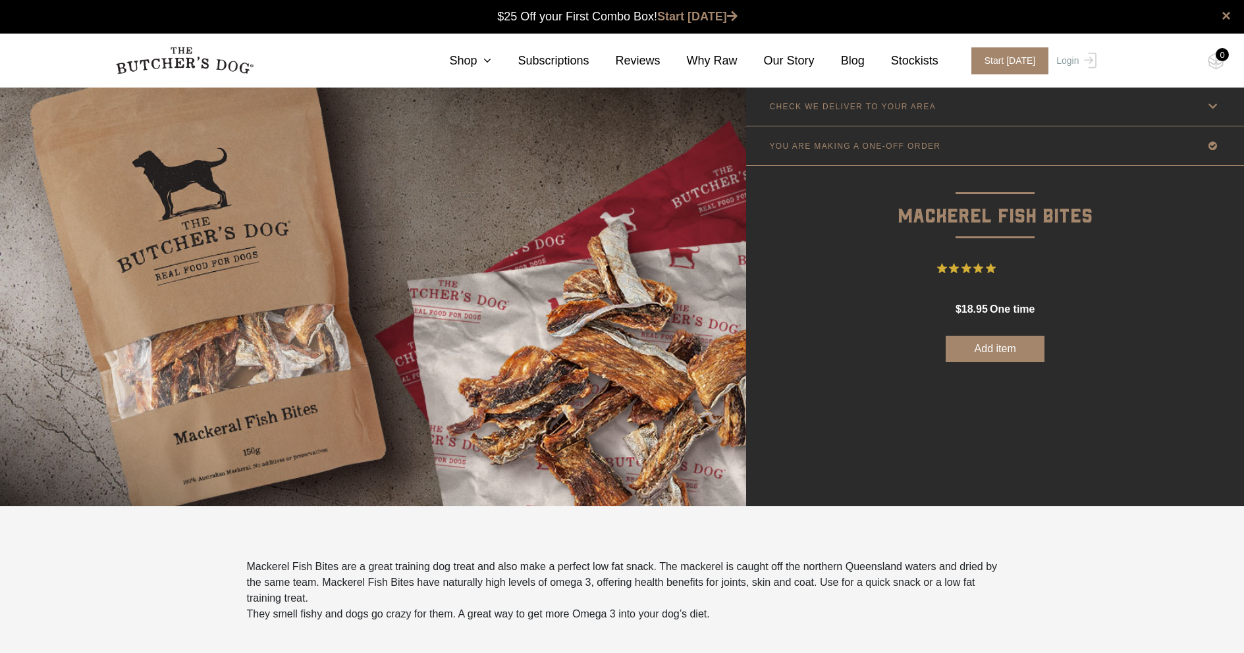  What do you see at coordinates (699, 61) in the screenshot?
I see `a: Why Raw` at bounding box center [699, 61].